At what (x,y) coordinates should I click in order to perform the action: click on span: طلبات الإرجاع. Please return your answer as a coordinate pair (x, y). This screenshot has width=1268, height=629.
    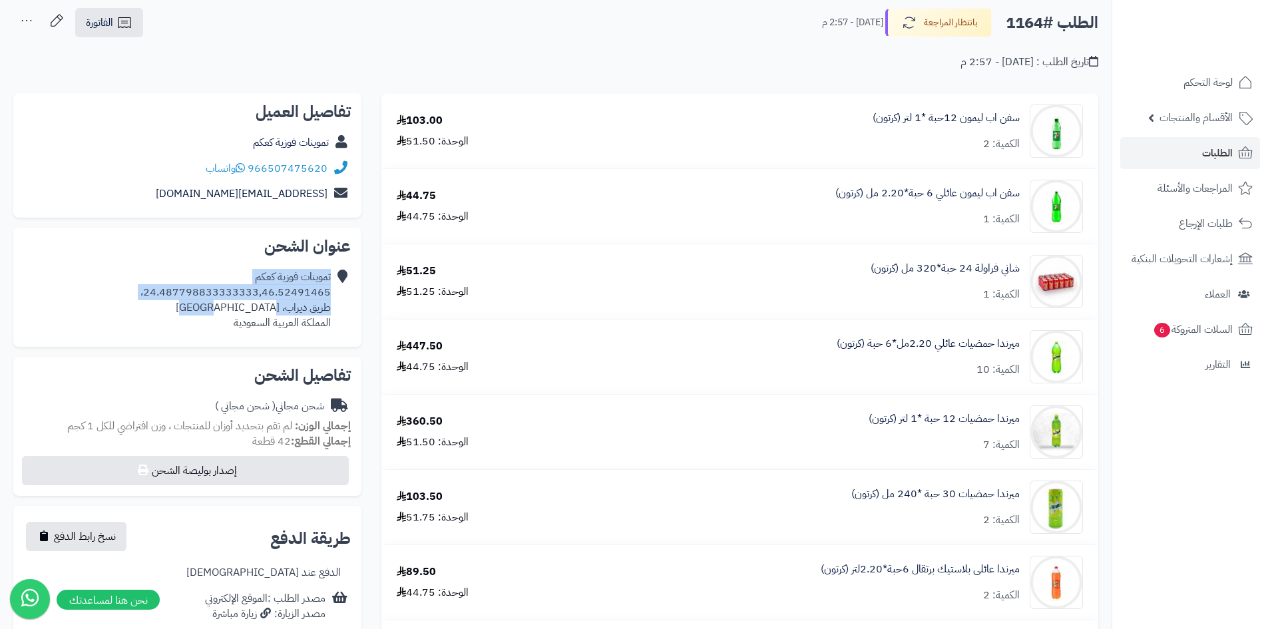
    Looking at the image, I should click on (1205, 224).